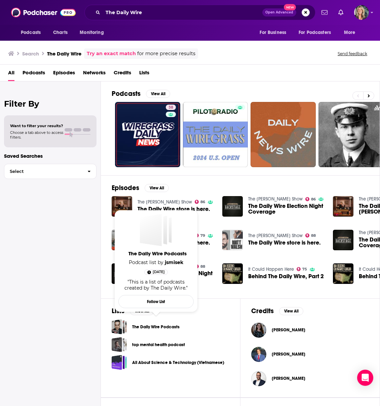 The width and height of the screenshot is (380, 406). Describe the element at coordinates (259, 330) in the screenshot. I see `a: Mary Margaret Olohan` at that location.